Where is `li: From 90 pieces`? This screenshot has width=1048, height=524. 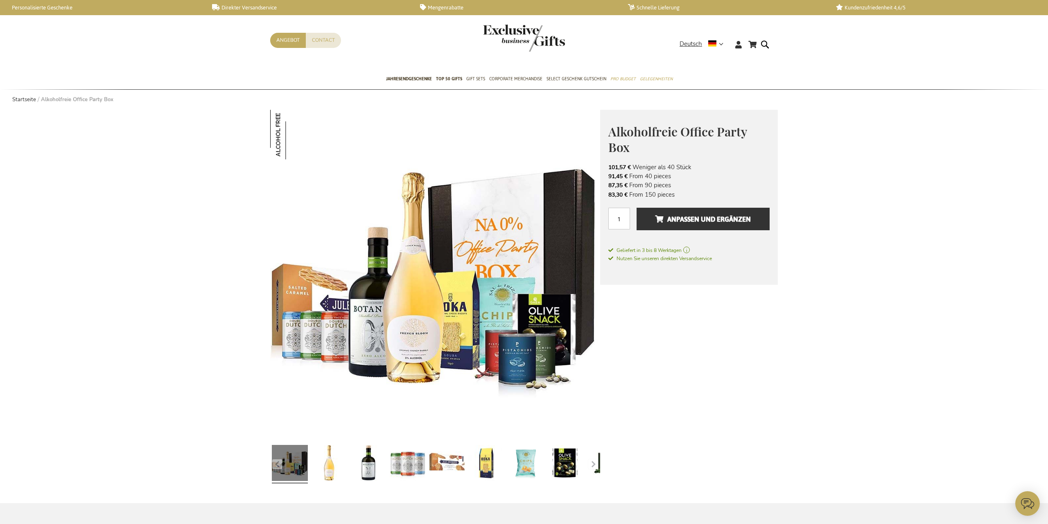
li: From 90 pieces is located at coordinates (689, 185).